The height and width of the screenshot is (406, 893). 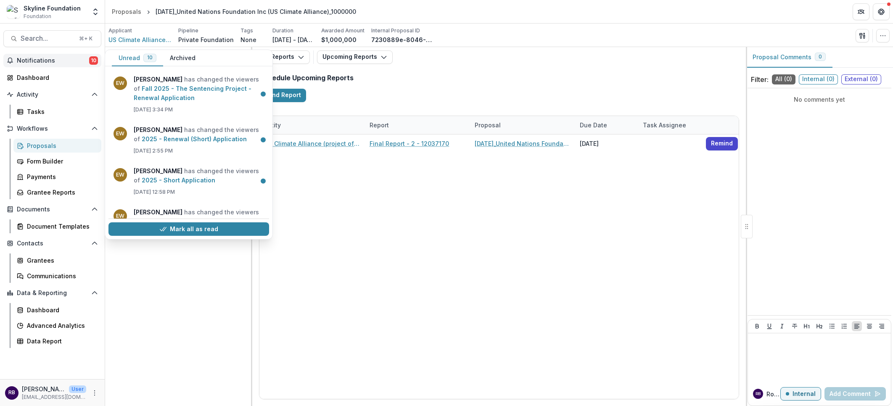 I want to click on button: Open Documents, so click(x=52, y=209).